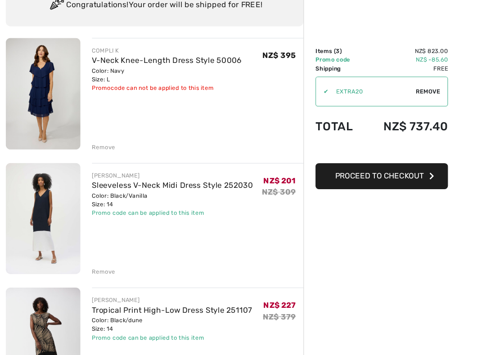 This screenshot has width=486, height=355. What do you see at coordinates (161, 301) in the screenshot?
I see `a: Tropical Print High-Low Dress Style 251107` at bounding box center [161, 301].